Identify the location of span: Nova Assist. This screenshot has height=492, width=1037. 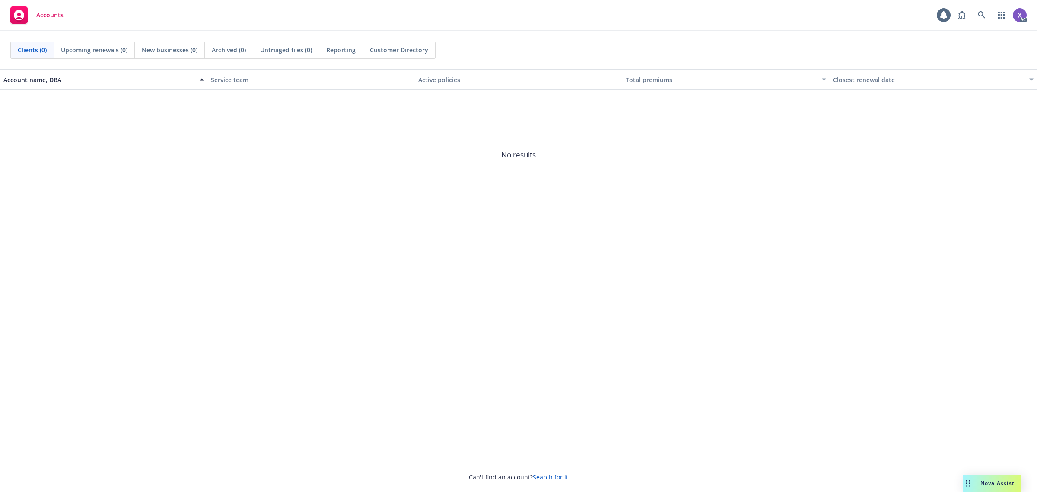
(998, 483).